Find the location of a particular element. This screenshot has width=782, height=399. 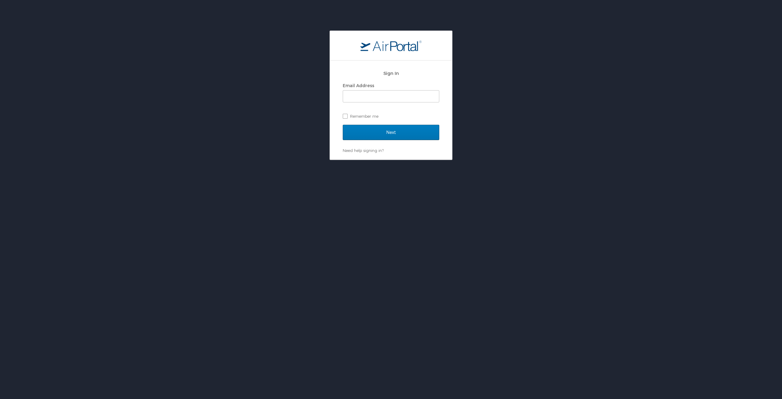

a: Need help signing in? is located at coordinates (363, 150).